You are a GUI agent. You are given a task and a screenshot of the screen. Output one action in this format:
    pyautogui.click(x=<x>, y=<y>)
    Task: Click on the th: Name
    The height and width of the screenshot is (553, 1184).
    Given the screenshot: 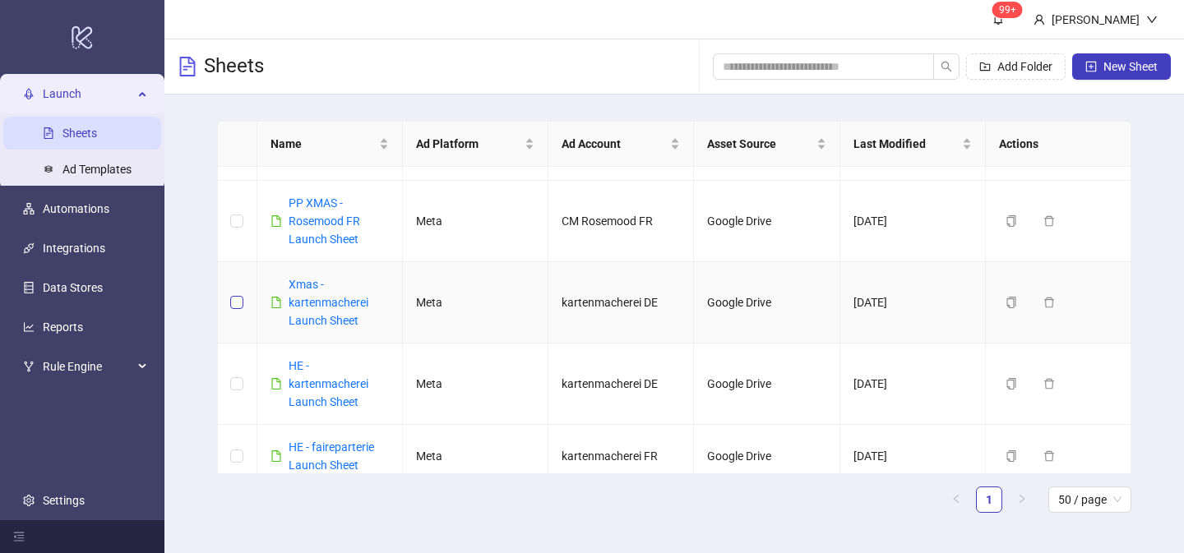 What is the action you would take?
    pyautogui.click(x=330, y=144)
    